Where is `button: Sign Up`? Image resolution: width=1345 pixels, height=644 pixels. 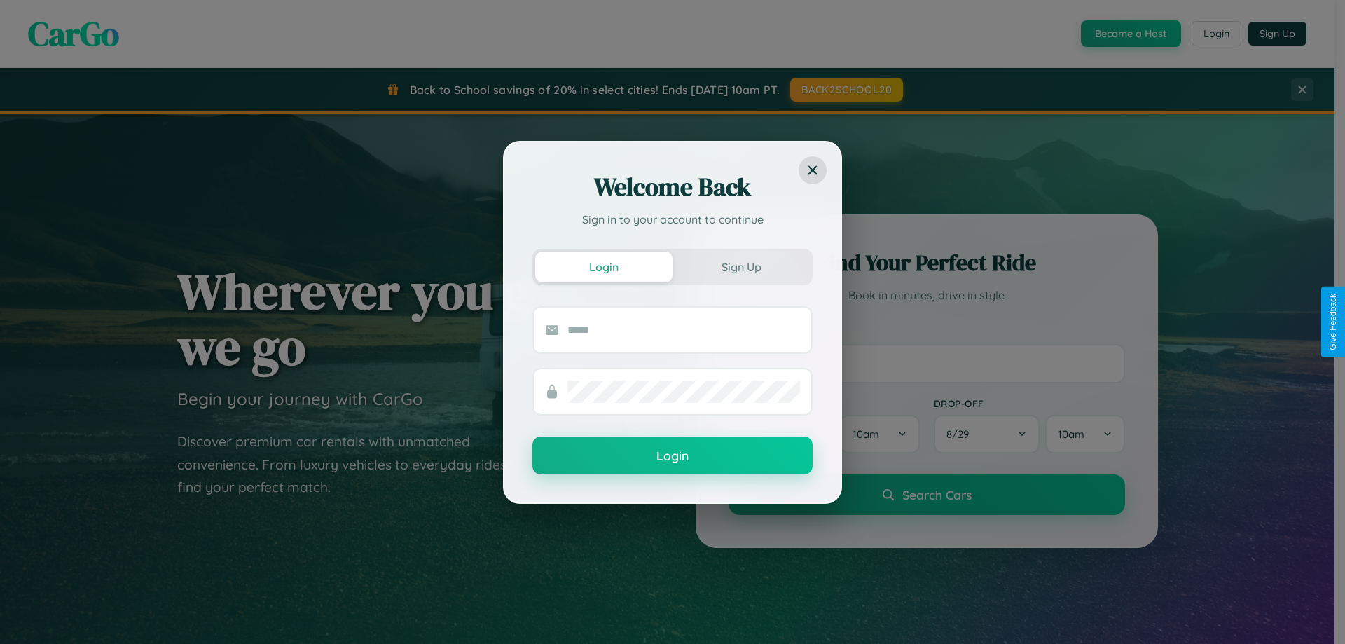 button: Sign Up is located at coordinates (741, 267).